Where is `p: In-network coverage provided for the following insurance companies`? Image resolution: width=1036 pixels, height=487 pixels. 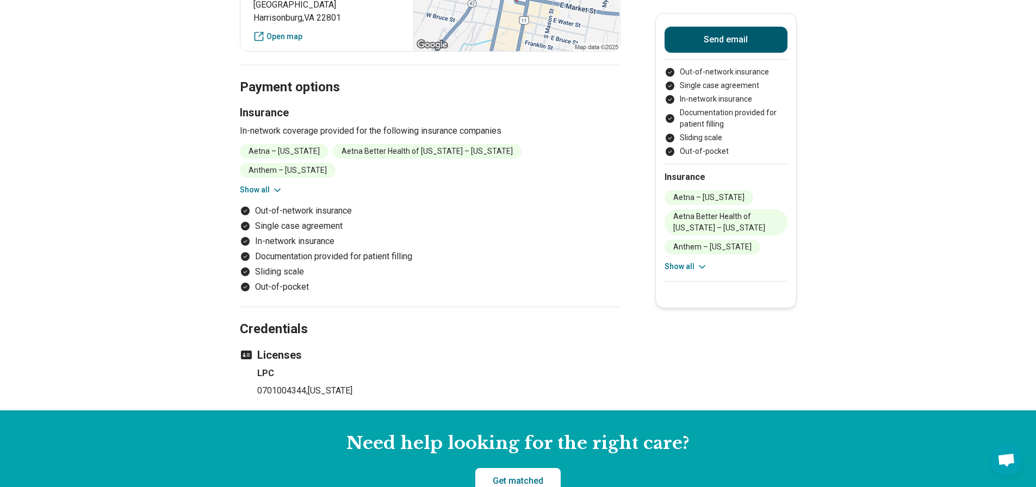 p: In-network coverage provided for the following insurance companies is located at coordinates (430, 131).